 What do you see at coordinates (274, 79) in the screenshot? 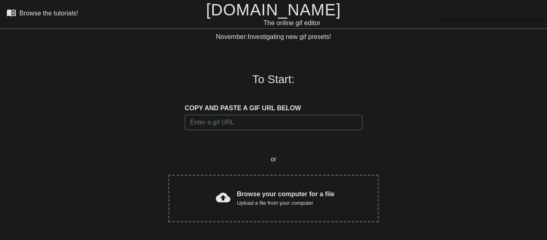
I see `h3: To Start:` at bounding box center [274, 79].